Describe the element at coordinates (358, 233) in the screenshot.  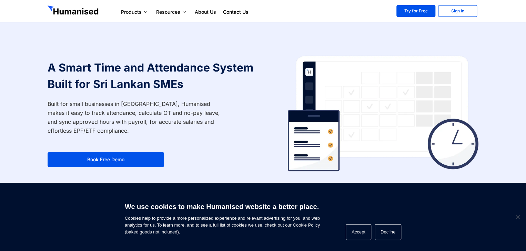
I see `button: Accept` at that location.